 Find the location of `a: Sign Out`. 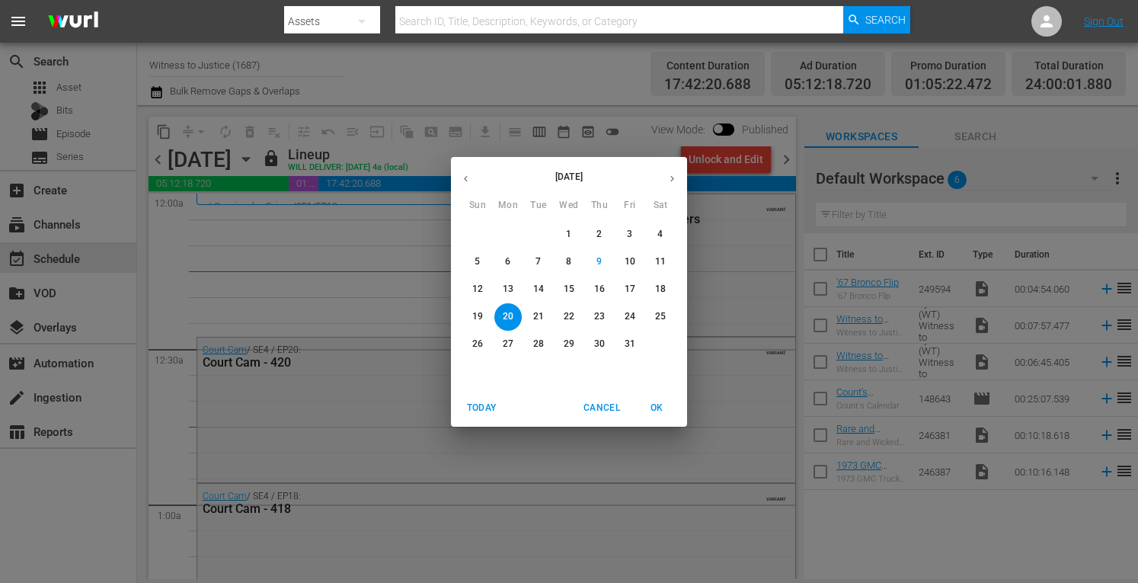

a: Sign Out is located at coordinates (1104, 21).